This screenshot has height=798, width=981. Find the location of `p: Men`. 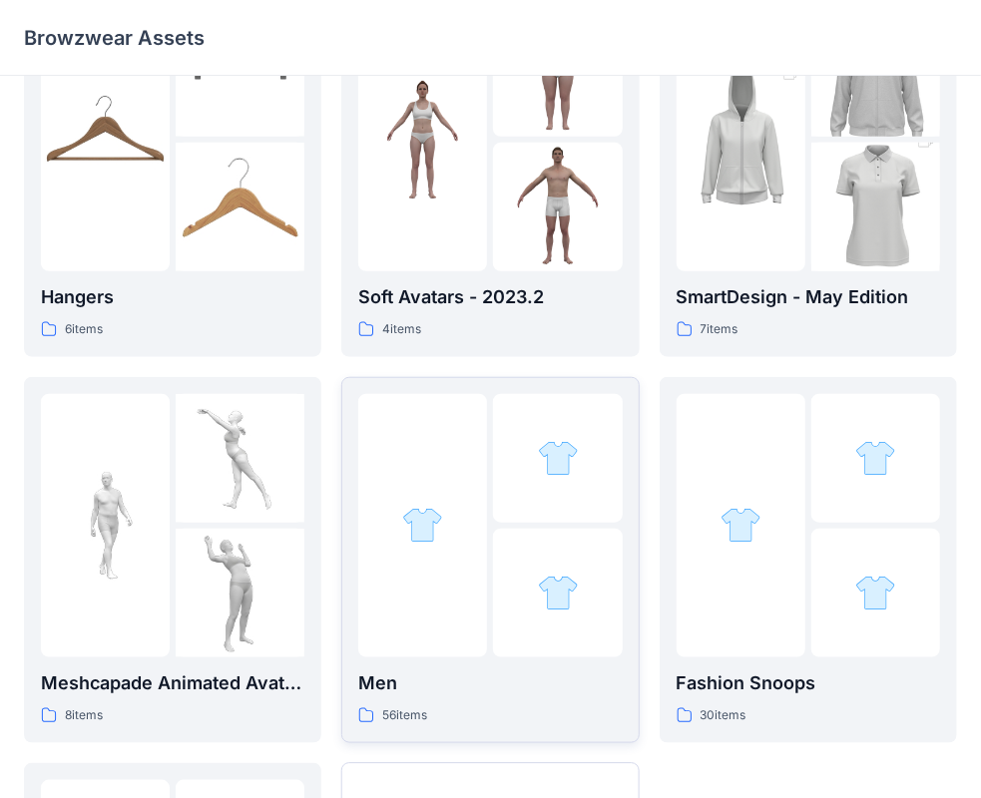

p: Men is located at coordinates (490, 684).